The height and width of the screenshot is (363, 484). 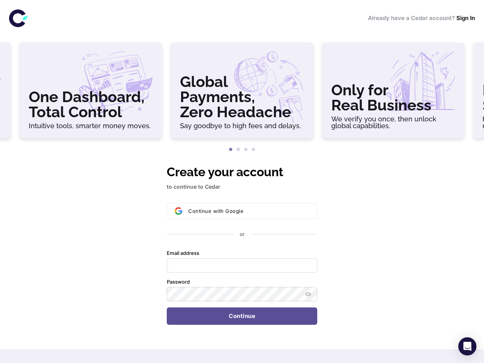 What do you see at coordinates (179, 211) in the screenshot?
I see `img: Sign in with Google` at bounding box center [179, 211].